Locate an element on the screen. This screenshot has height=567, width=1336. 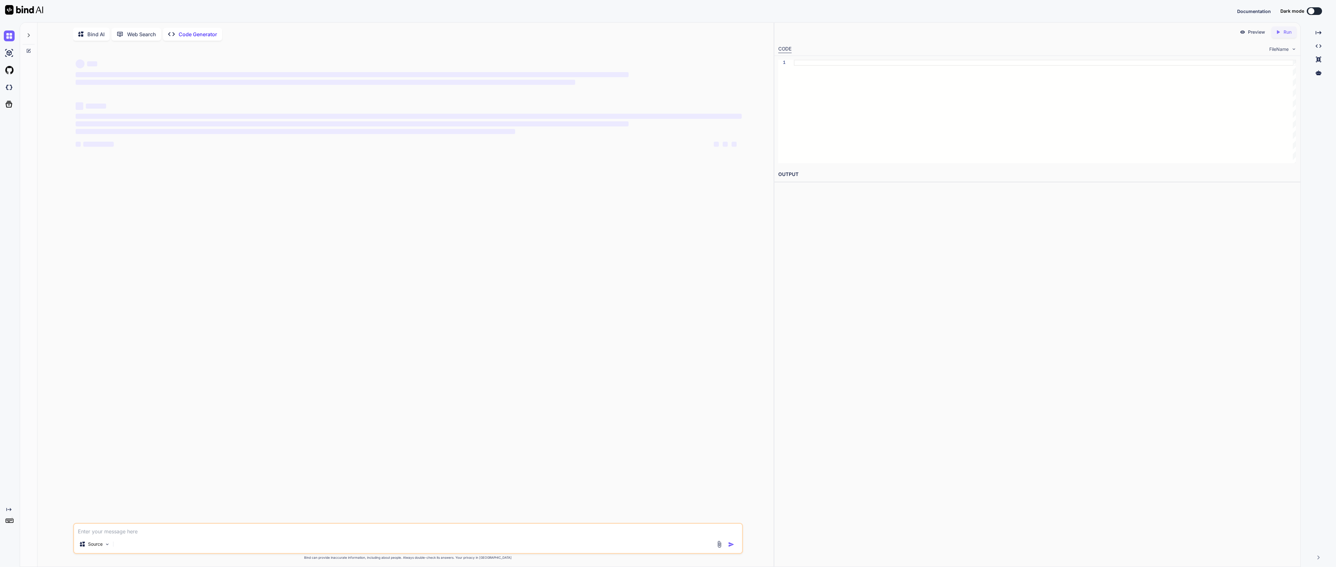
h2: OUTPUT is located at coordinates (1037, 174).